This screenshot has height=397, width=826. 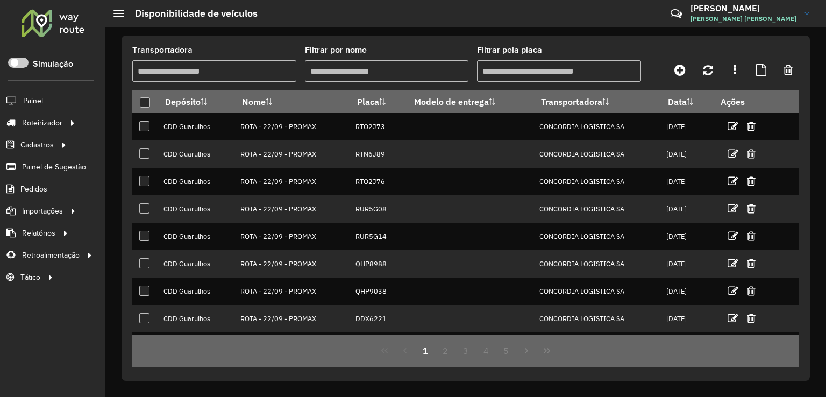 I want to click on td: QHP9038, so click(x=378, y=291).